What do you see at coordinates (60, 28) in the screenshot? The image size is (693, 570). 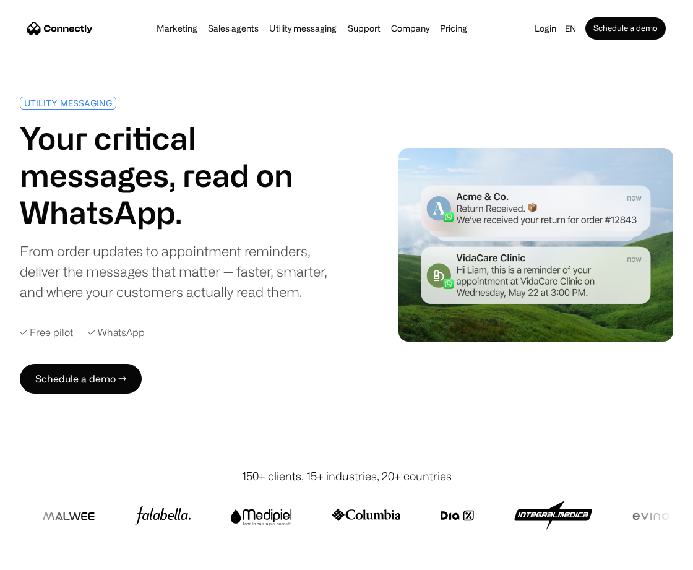 I see `a: home` at bounding box center [60, 28].